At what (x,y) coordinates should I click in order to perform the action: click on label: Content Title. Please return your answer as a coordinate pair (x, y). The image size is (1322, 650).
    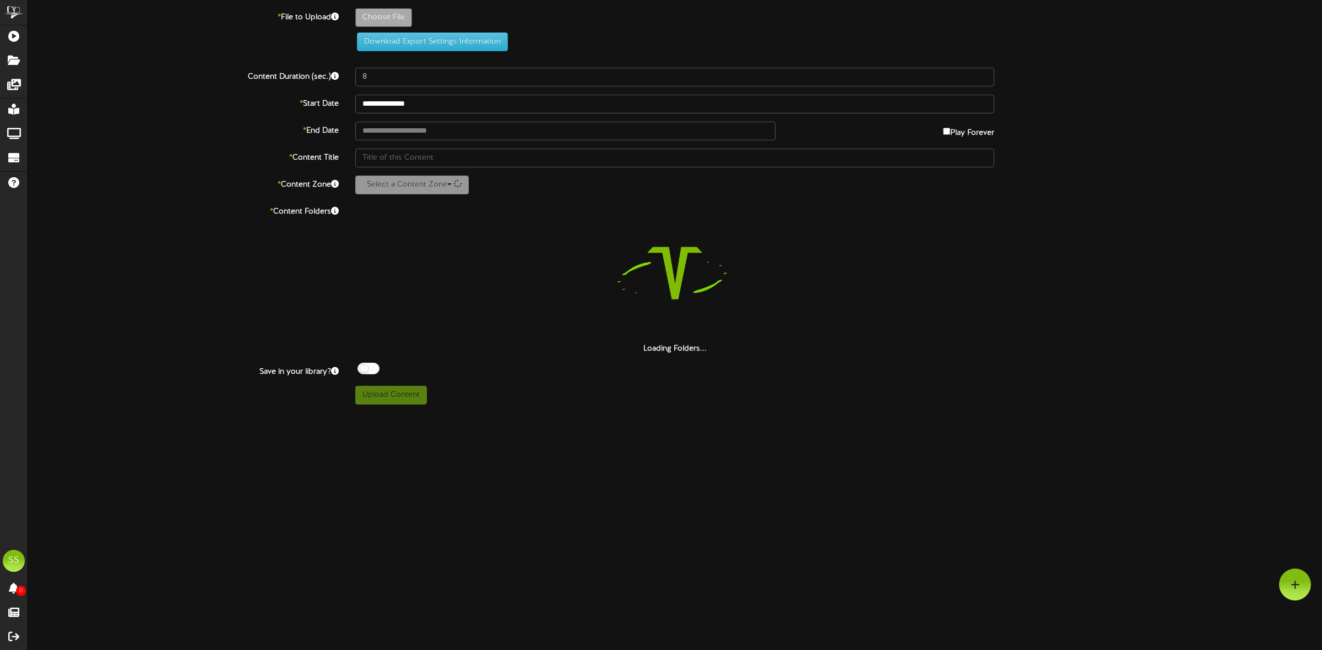
    Looking at the image, I should click on (183, 156).